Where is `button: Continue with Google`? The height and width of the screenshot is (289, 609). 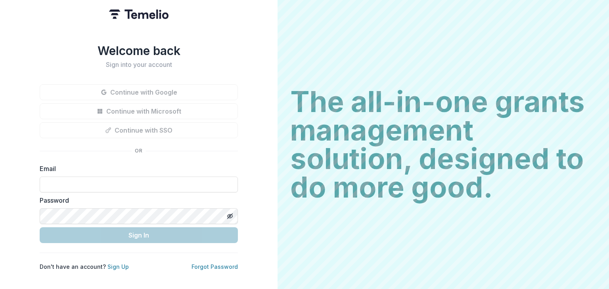
button: Continue with Google is located at coordinates (139, 92).